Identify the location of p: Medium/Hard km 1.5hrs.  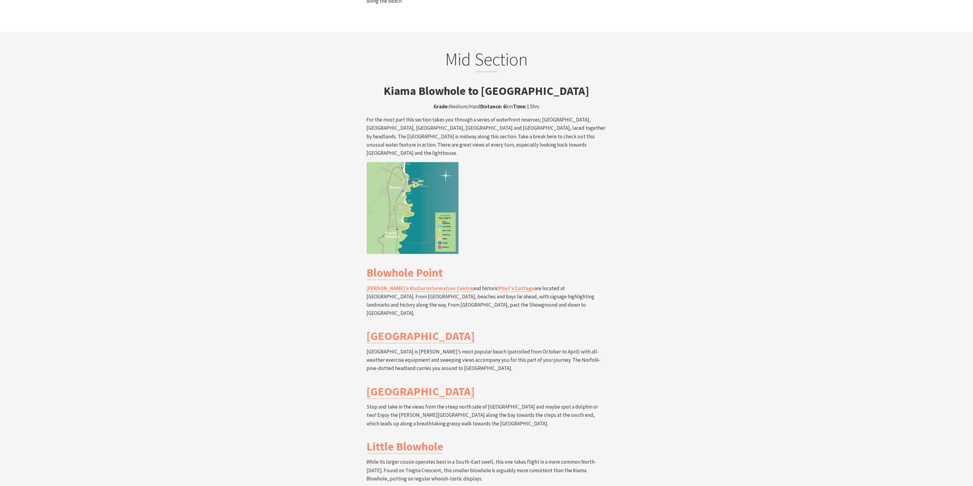
(487, 106).